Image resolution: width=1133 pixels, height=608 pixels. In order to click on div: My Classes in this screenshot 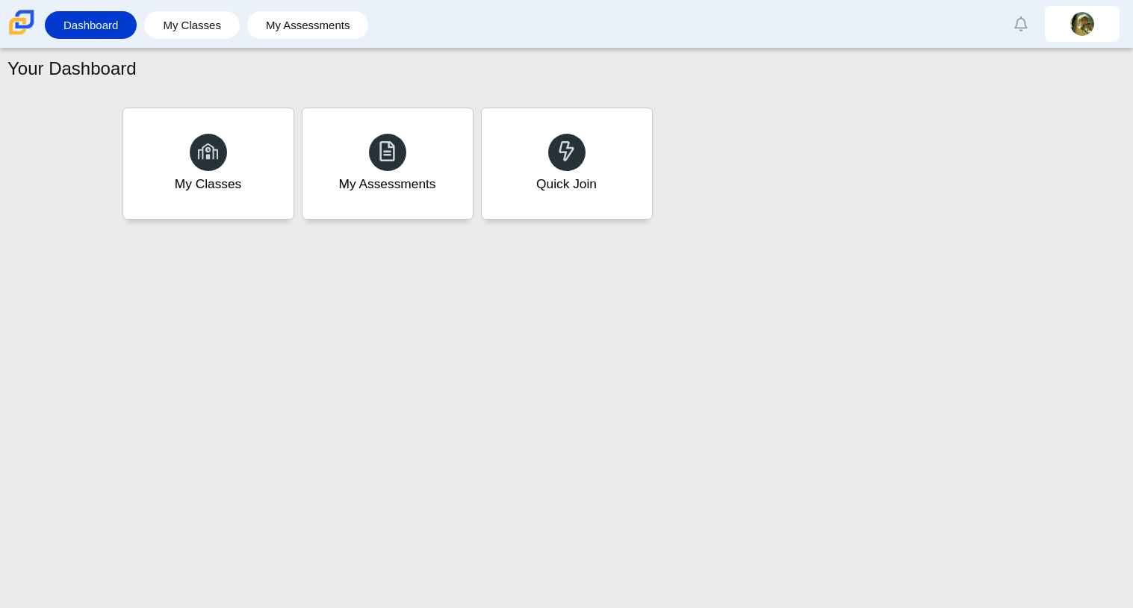, I will do `click(208, 184)`.